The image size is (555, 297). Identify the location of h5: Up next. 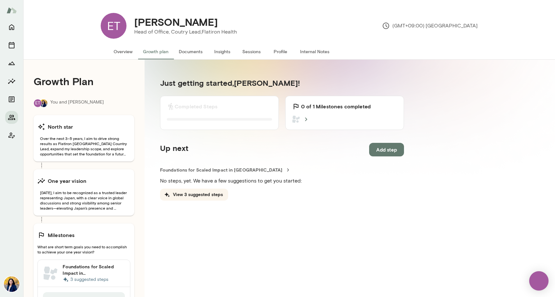
(174, 150).